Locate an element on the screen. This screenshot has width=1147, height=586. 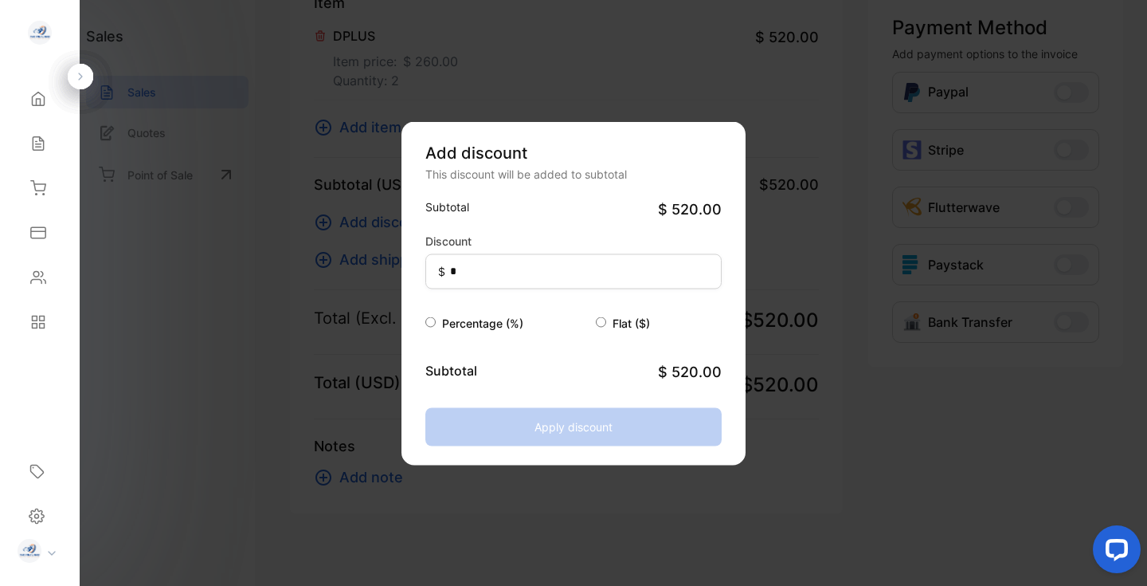
button: Open LiveChat chat widget is located at coordinates (37, 30).